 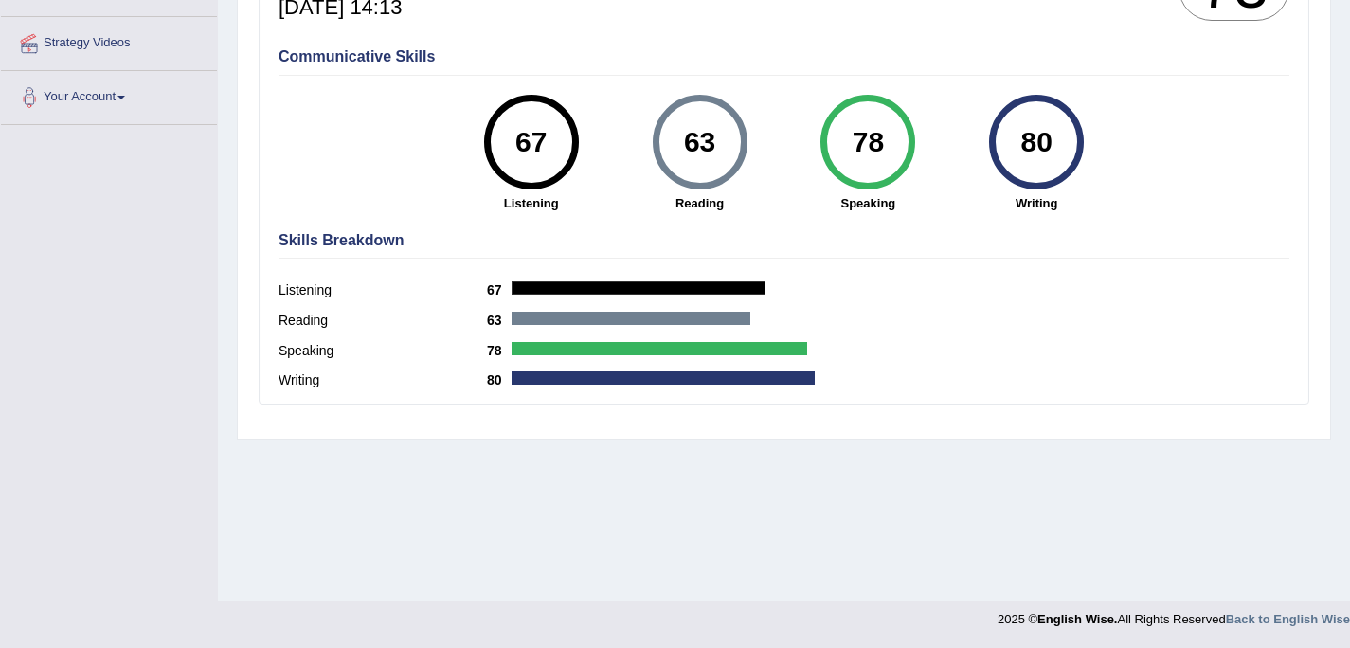 I want to click on label: Speaking, so click(x=383, y=351).